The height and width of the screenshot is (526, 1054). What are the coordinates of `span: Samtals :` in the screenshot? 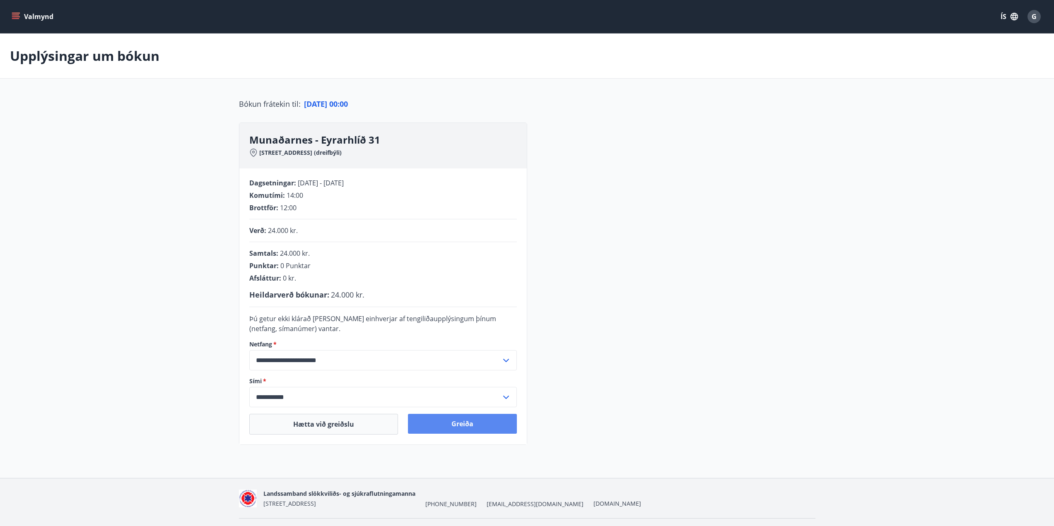 It's located at (264, 253).